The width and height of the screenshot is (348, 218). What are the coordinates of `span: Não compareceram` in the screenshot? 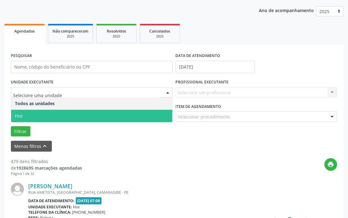 It's located at (71, 31).